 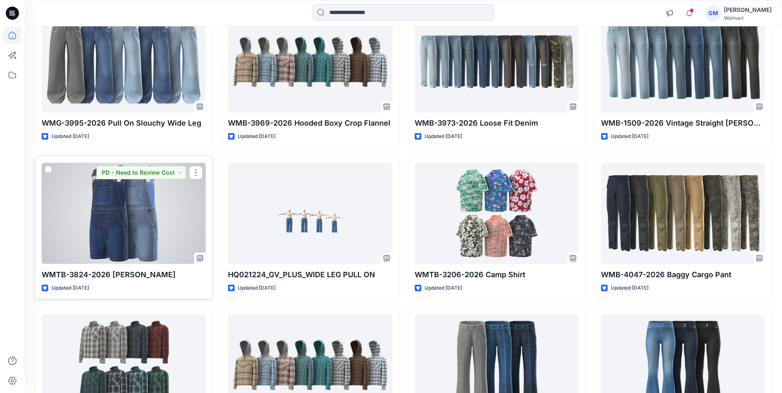 I want to click on p: HQ021224_GV_PLUS_WIDE LEG PULL ON, so click(x=310, y=275).